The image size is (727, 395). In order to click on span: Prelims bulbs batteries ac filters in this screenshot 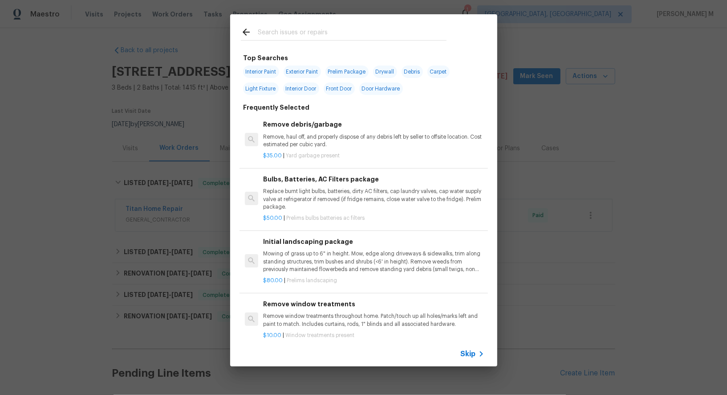, I will do `click(326, 218)`.